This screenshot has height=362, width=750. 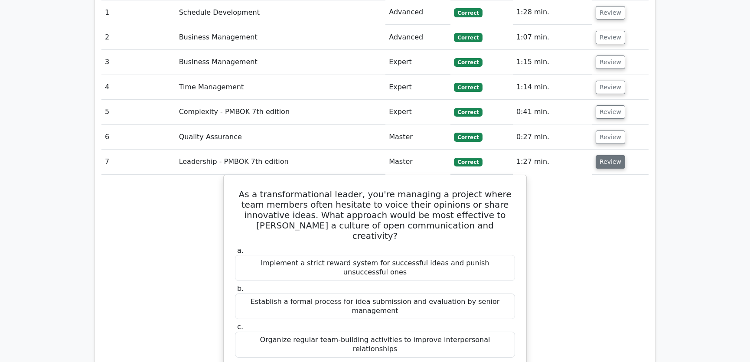 I want to click on td: 1:15 min., so click(x=552, y=62).